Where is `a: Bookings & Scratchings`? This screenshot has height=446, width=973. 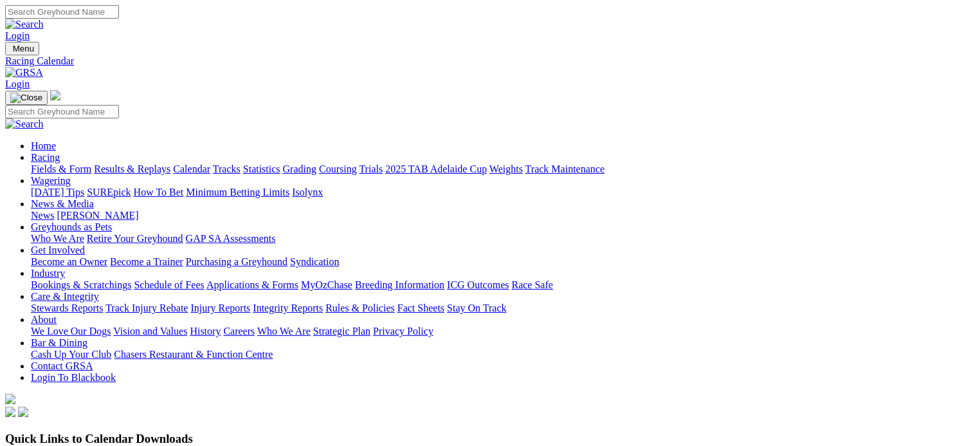 a: Bookings & Scratchings is located at coordinates (81, 284).